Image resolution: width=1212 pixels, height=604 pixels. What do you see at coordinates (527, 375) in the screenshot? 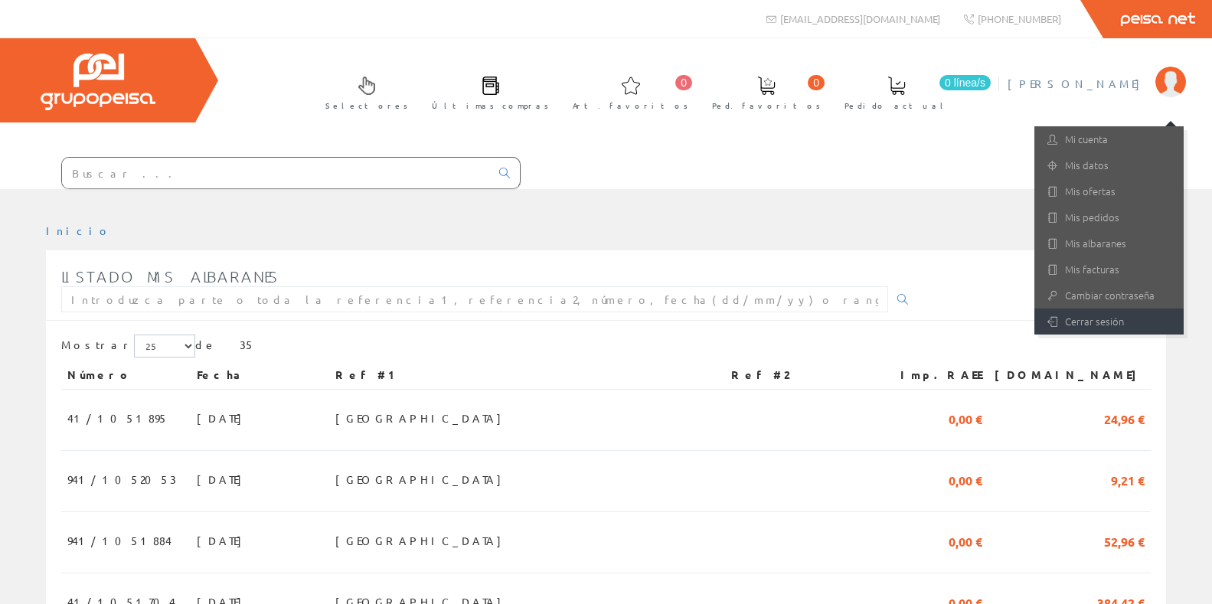
I see `th: Ref #1` at bounding box center [527, 375].